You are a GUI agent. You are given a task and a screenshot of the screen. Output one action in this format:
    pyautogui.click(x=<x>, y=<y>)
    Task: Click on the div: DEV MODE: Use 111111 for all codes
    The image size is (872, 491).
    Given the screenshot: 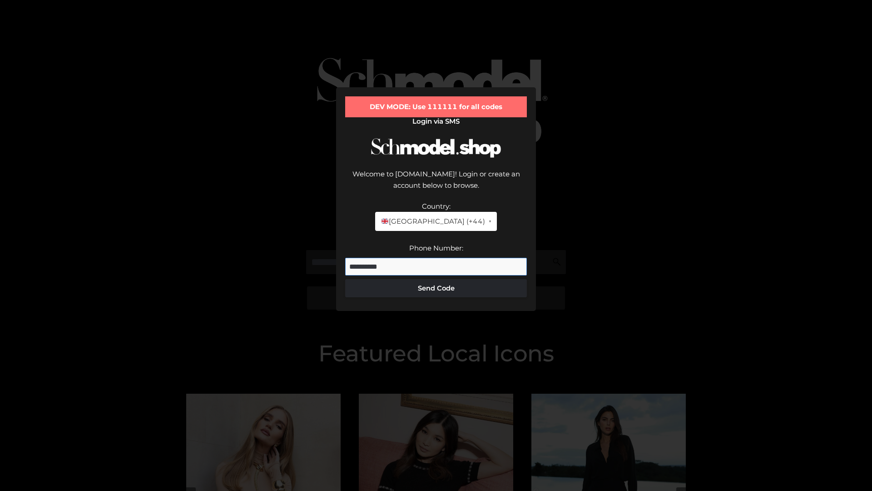 What is the action you would take?
    pyautogui.click(x=436, y=107)
    